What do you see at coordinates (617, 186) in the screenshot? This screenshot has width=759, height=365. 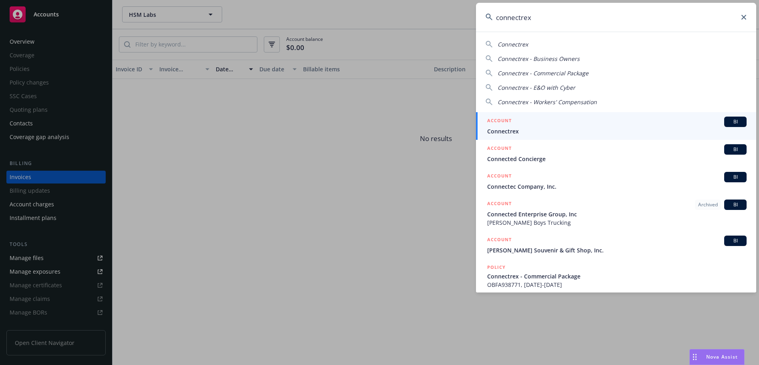 I see `span: Connectec Company, Inc.` at bounding box center [617, 186].